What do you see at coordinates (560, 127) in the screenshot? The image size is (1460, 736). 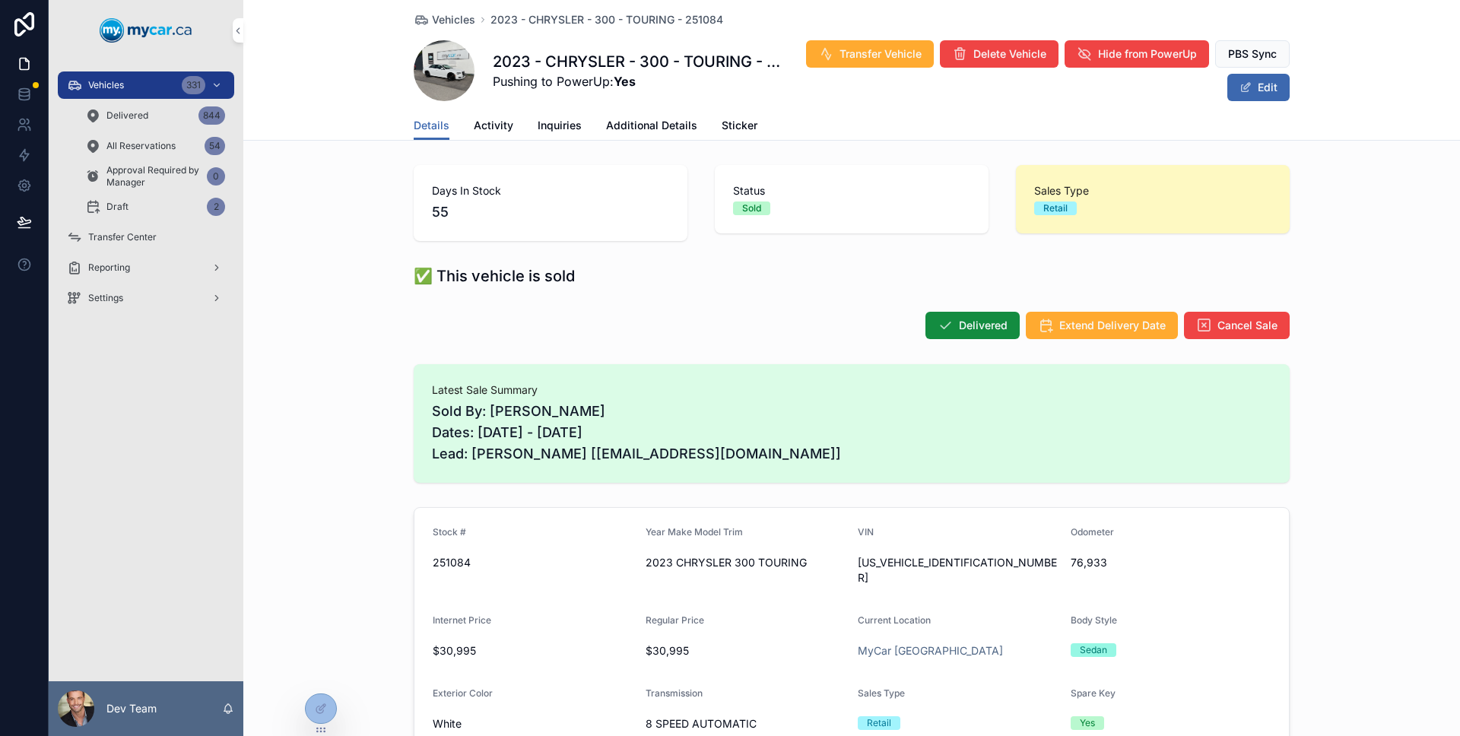 I see `a: Inquiries` at bounding box center [560, 127].